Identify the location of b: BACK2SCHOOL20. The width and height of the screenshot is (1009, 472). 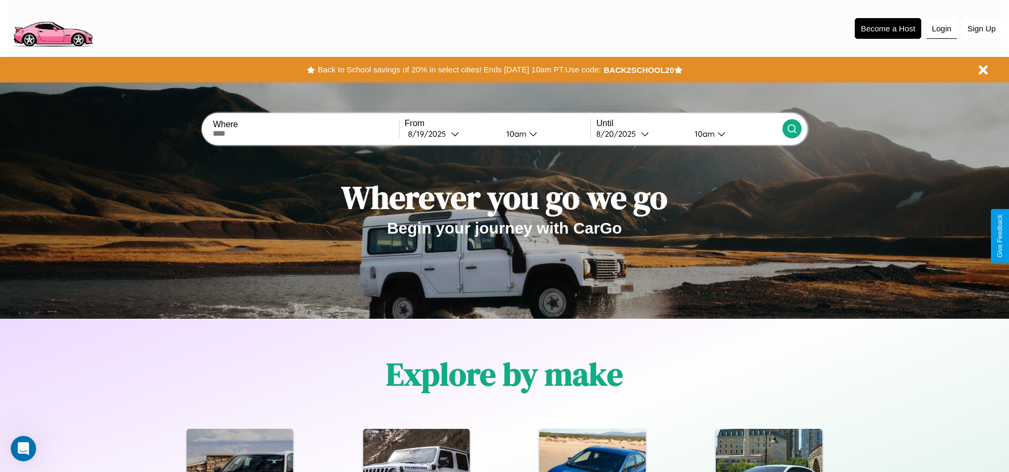
(639, 70).